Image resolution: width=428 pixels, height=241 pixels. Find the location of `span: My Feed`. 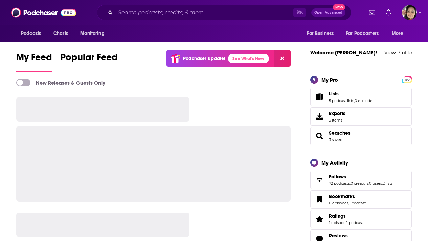

span: My Feed is located at coordinates (34, 59).